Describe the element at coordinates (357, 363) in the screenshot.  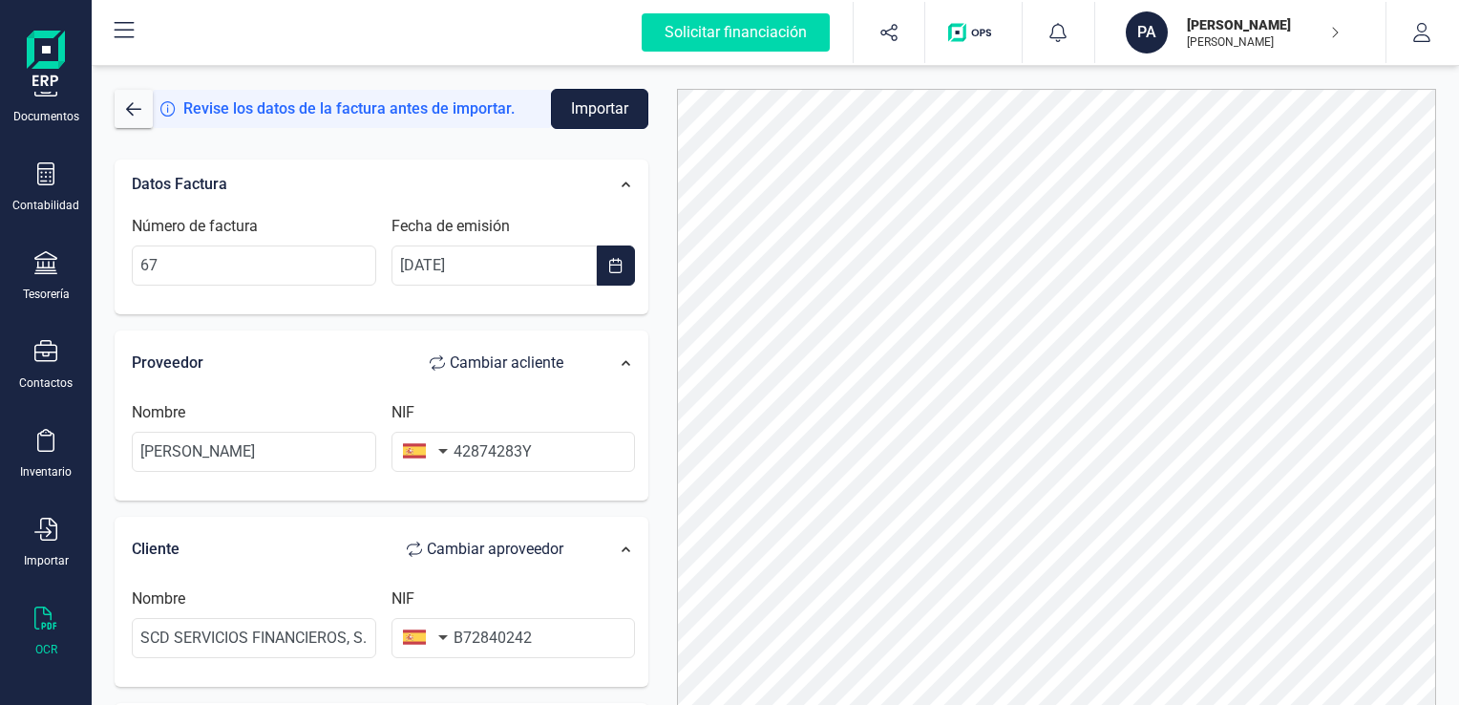
I see `div: Proveedor` at that location.